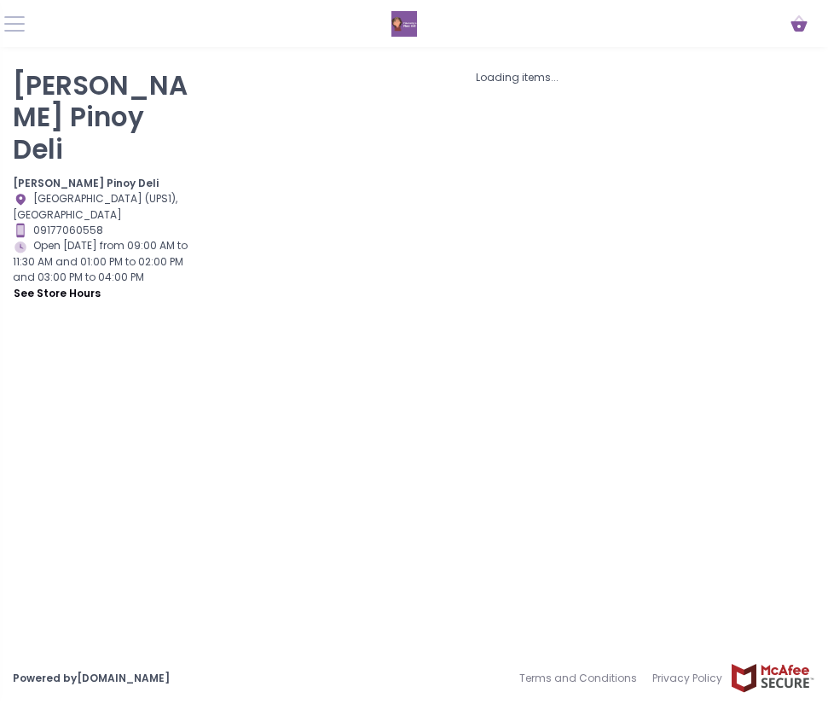 The height and width of the screenshot is (704, 828). What do you see at coordinates (773, 677) in the screenshot?
I see `img: mcafee-secure` at bounding box center [773, 677].